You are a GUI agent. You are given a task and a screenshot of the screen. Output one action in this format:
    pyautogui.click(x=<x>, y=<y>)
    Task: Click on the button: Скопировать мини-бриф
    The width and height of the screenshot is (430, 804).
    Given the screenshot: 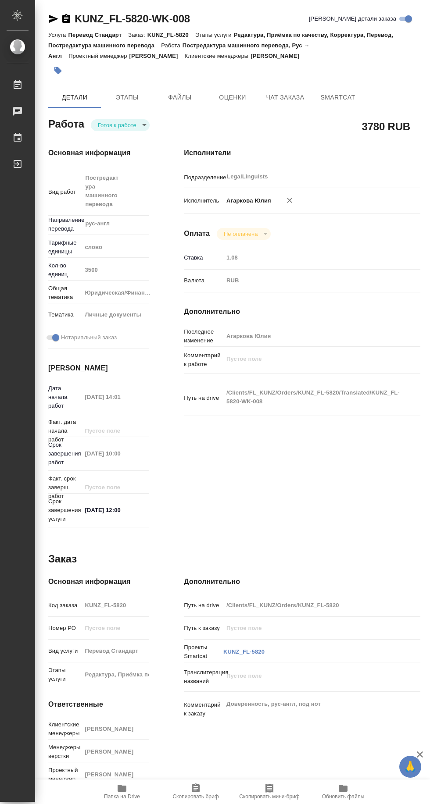 What is the action you would take?
    pyautogui.click(x=269, y=792)
    